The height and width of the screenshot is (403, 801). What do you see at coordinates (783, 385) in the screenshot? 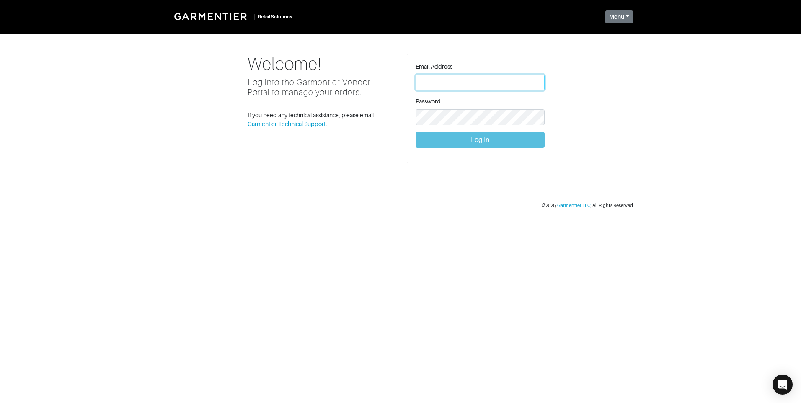
I see `div: Open Intercom Messenger` at bounding box center [783, 385].